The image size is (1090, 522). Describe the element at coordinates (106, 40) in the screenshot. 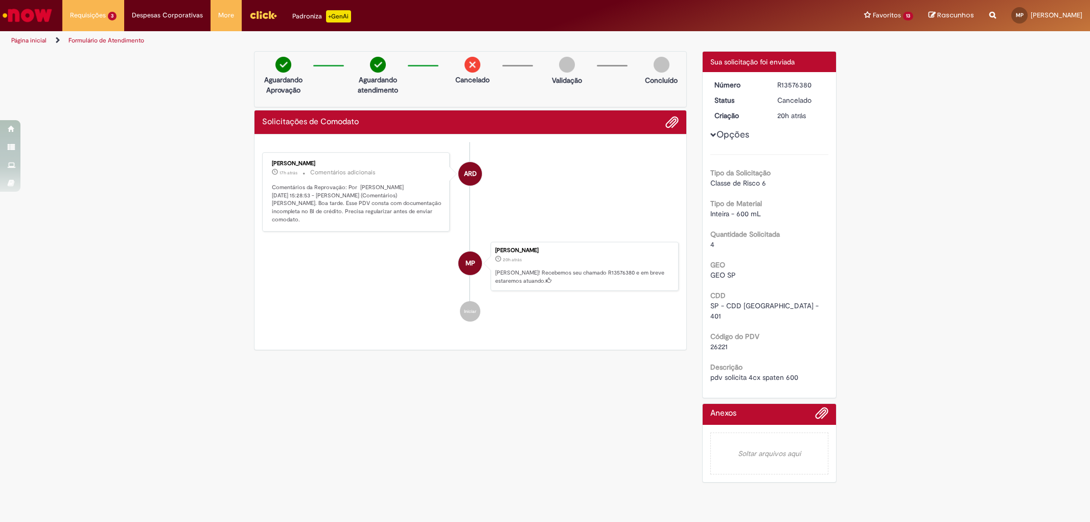

I see `a: Formulário de Atendimento` at that location.